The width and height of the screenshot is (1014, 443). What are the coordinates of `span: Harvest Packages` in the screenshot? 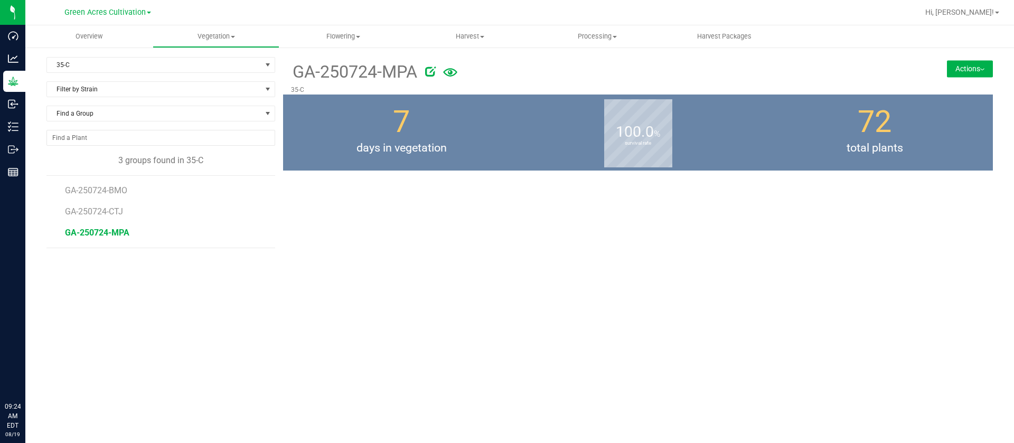 It's located at (724, 36).